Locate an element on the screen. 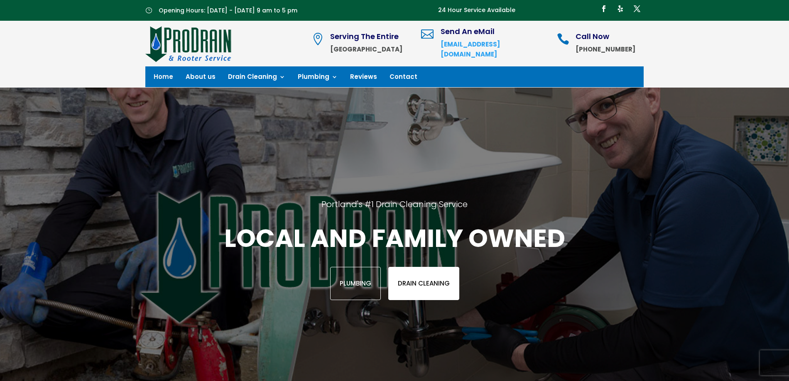  a: Contact is located at coordinates (403, 79).